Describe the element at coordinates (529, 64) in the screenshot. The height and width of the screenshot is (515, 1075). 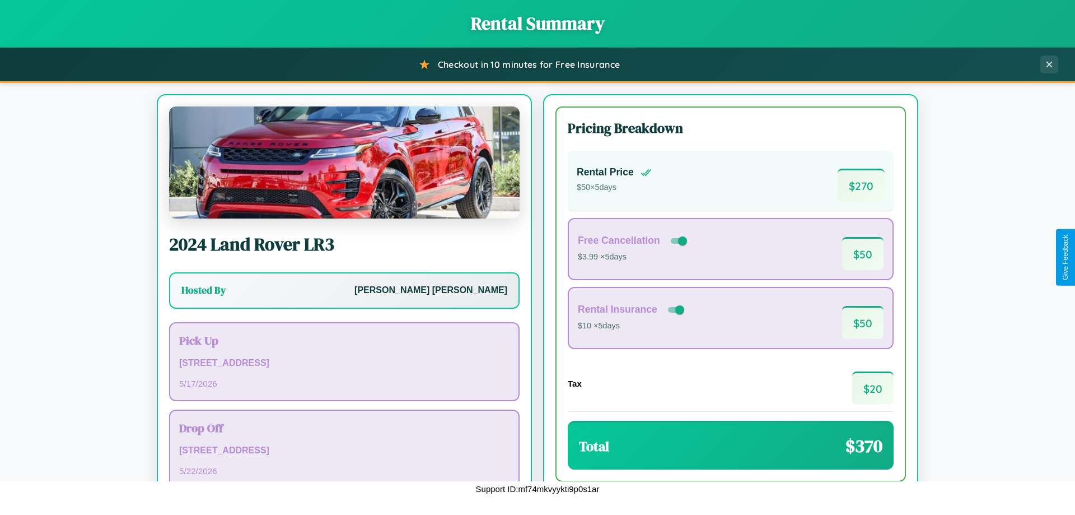
I see `span: Checkout in 10 minutes for Free Insurance` at that location.